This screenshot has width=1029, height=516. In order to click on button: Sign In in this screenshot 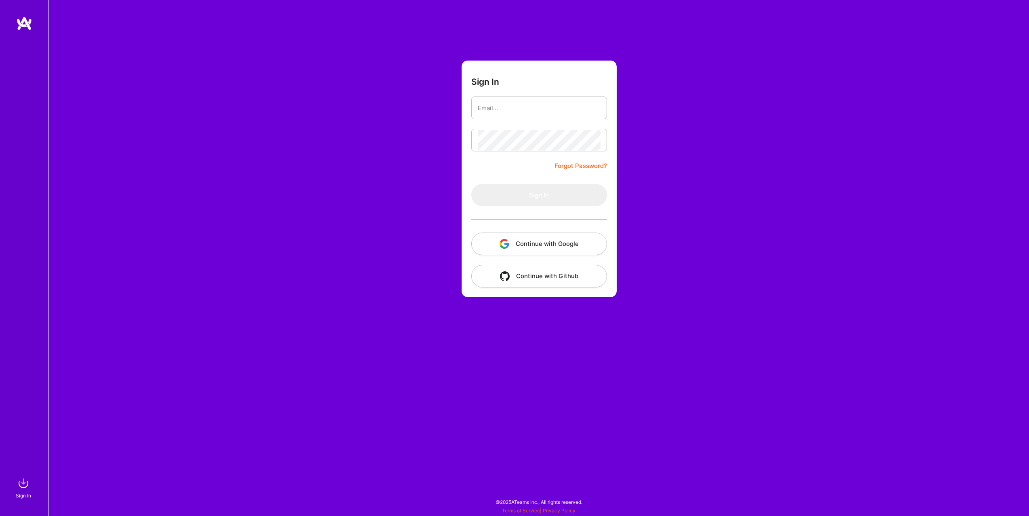, I will do `click(539, 195)`.